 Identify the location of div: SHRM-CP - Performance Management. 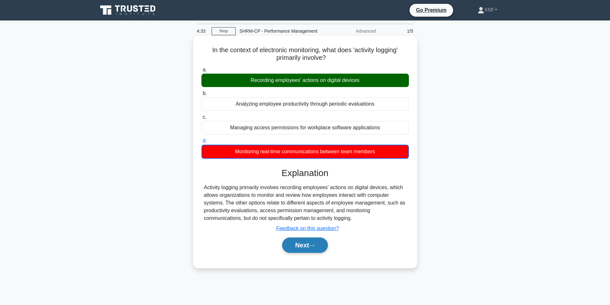
(280, 31).